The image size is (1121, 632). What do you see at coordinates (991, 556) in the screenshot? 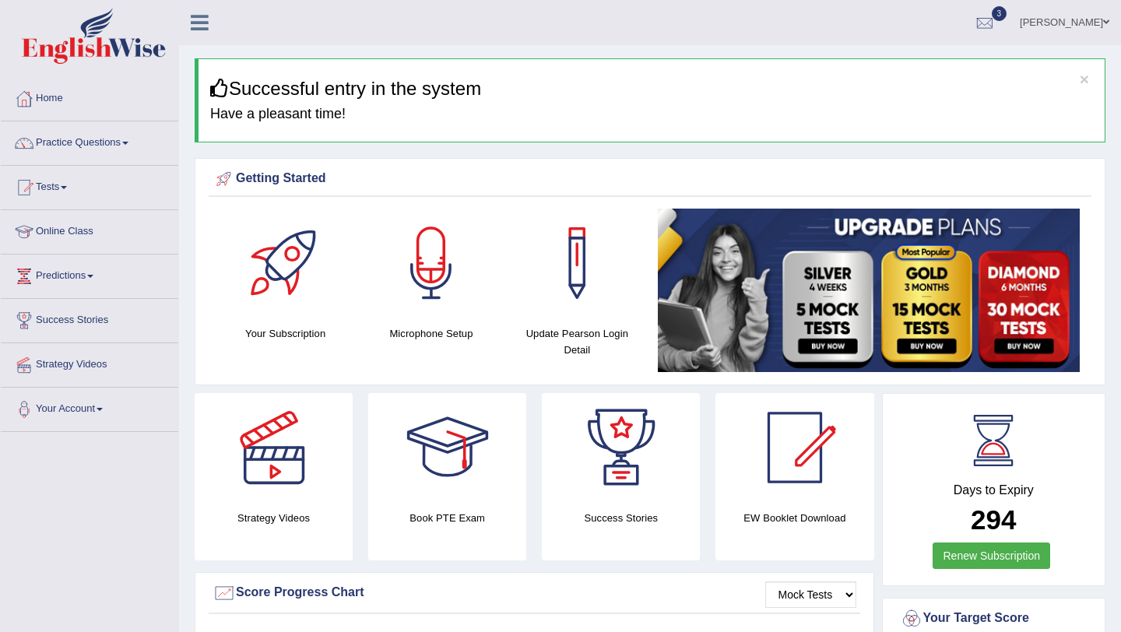
I see `a: Renew Subscription` at bounding box center [991, 556].